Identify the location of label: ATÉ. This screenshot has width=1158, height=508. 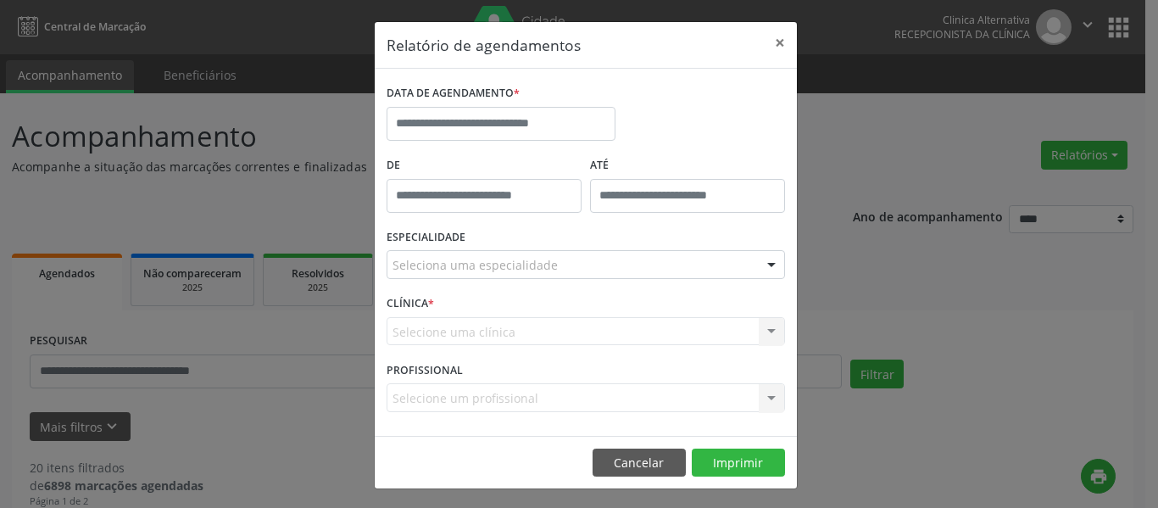
(687, 165).